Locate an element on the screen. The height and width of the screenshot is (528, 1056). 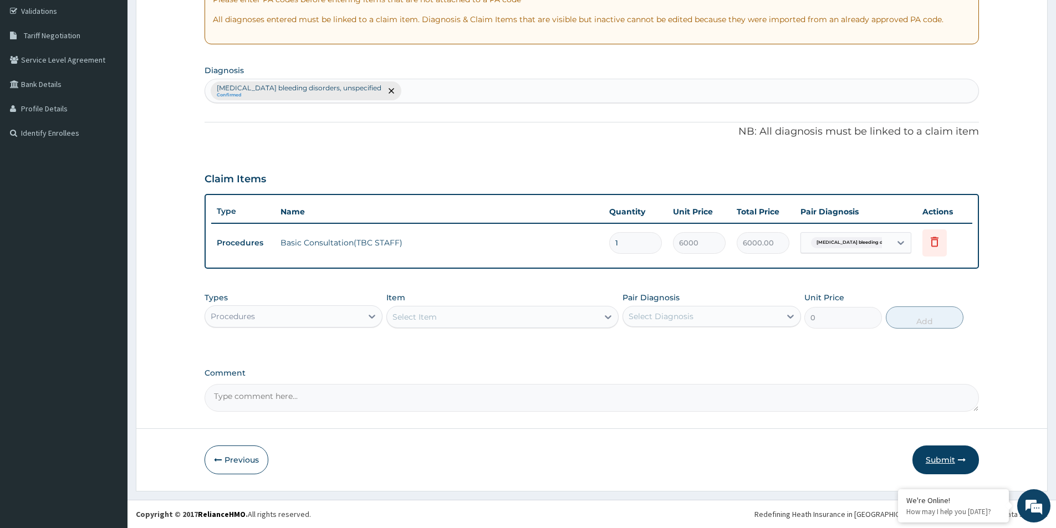
span: We're online! is located at coordinates (109, 196).